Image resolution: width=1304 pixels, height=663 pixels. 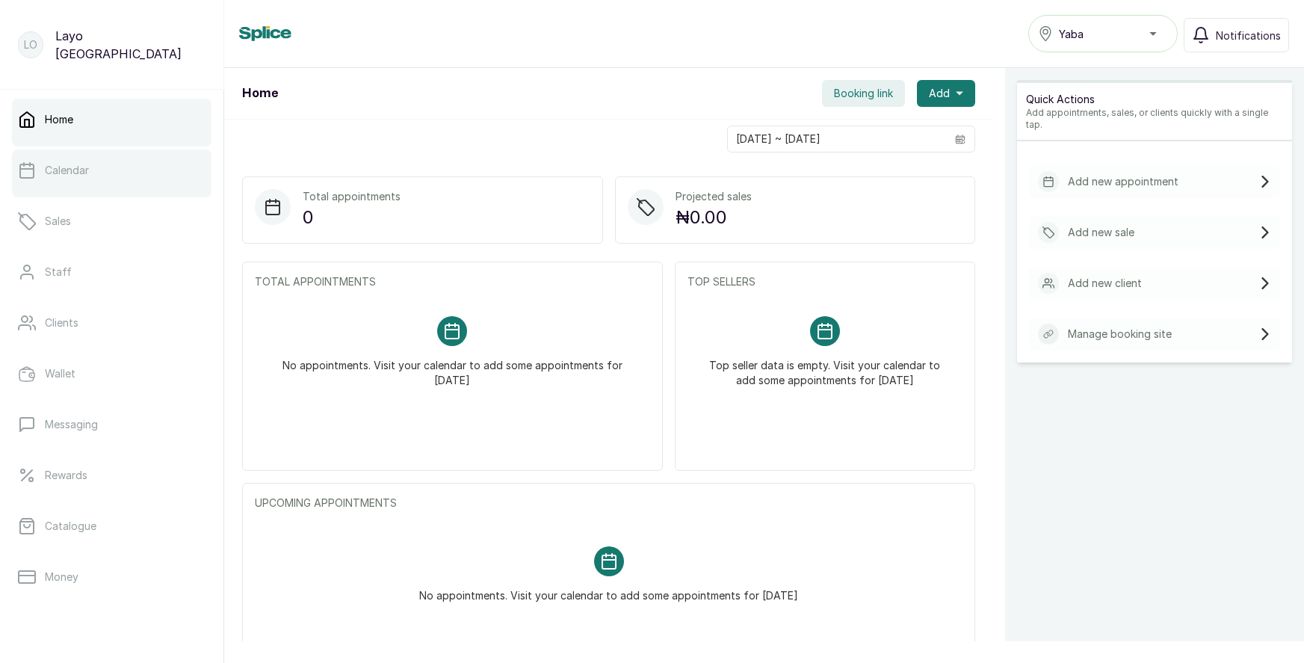 I want to click on p: Clients, so click(x=61, y=323).